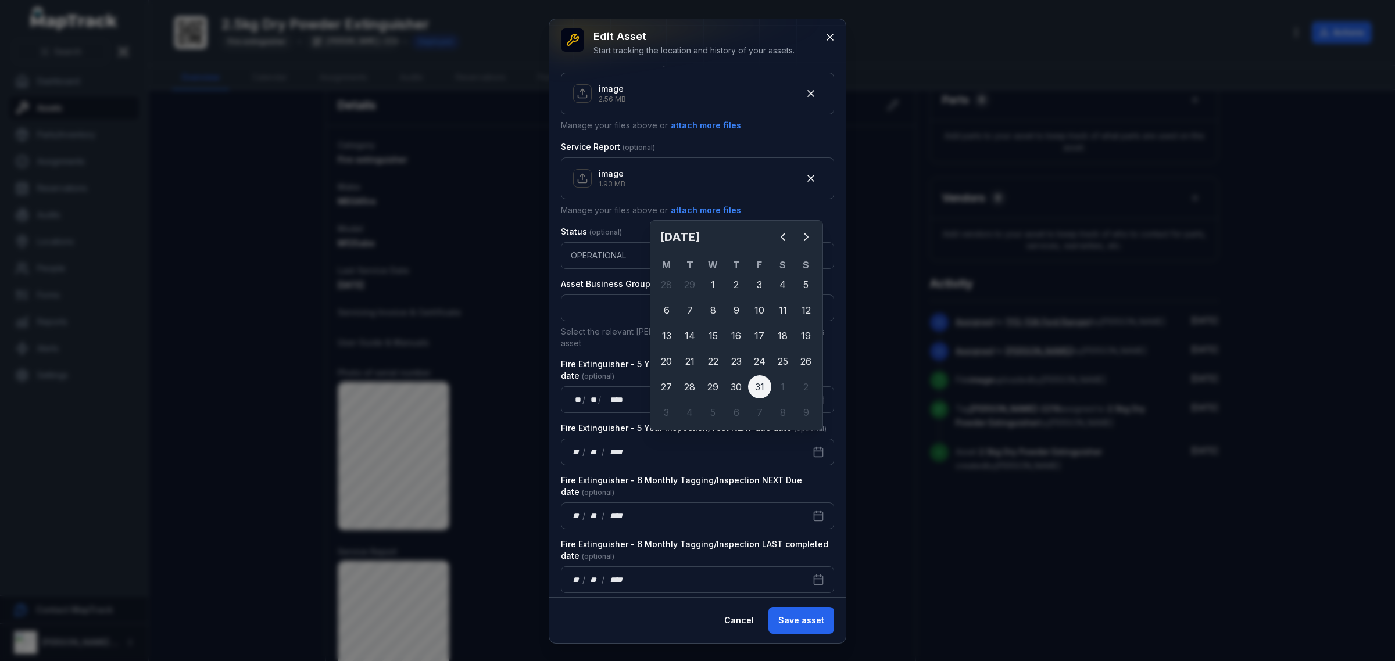 Image resolution: width=1395 pixels, height=661 pixels. What do you see at coordinates (736, 310) in the screenshot?
I see `div: Thursday 9 March 2028` at bounding box center [736, 310].